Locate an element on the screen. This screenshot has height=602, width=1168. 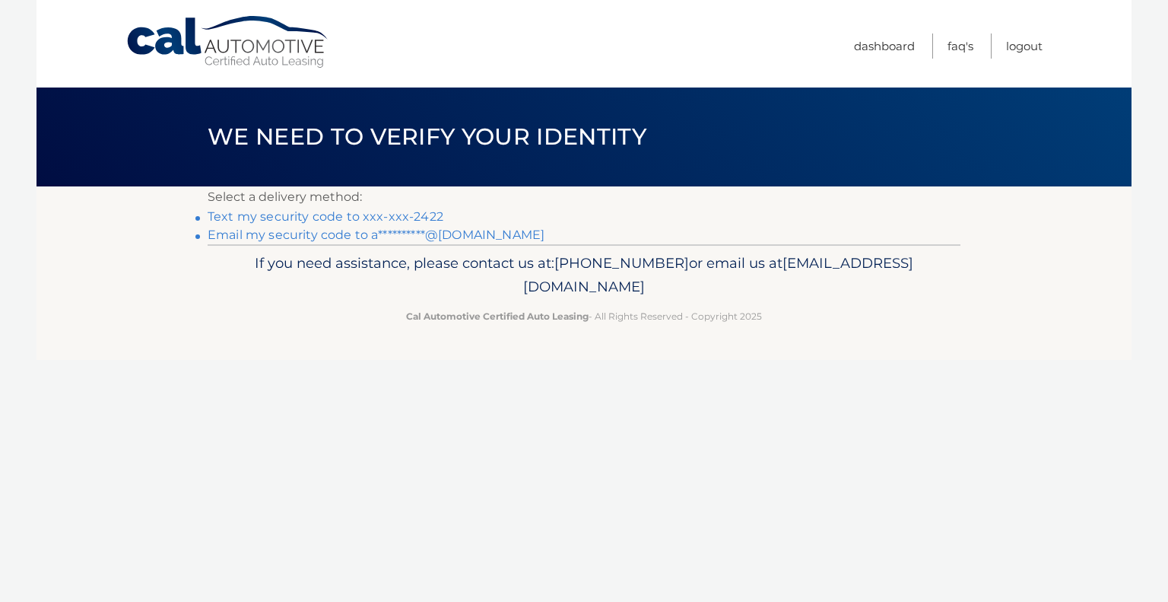
a: FAQ's is located at coordinates (961, 46).